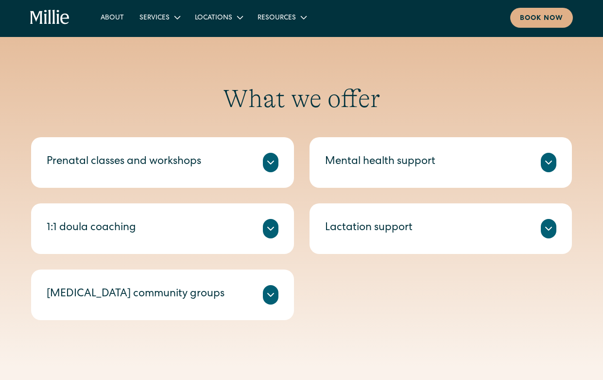 Image resolution: width=603 pixels, height=380 pixels. I want to click on div: Book now, so click(542, 18).